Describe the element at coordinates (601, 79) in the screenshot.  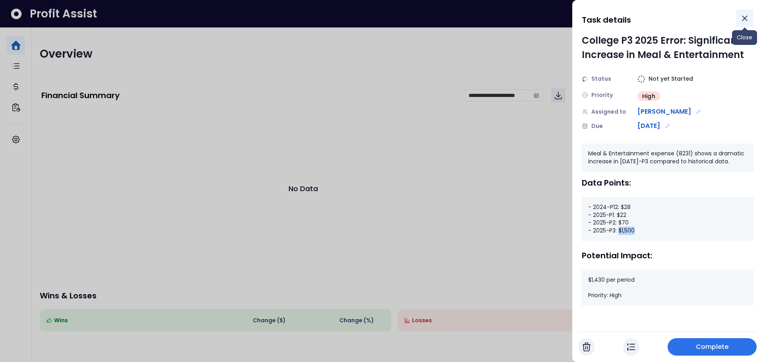
I see `span: Status` at that location.